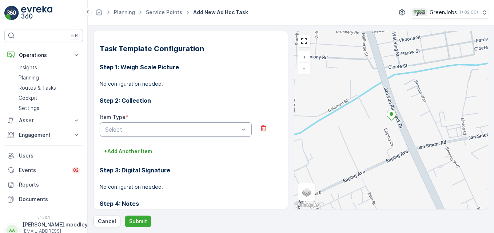  Describe the element at coordinates (49, 108) in the screenshot. I see `a: Settings` at that location.